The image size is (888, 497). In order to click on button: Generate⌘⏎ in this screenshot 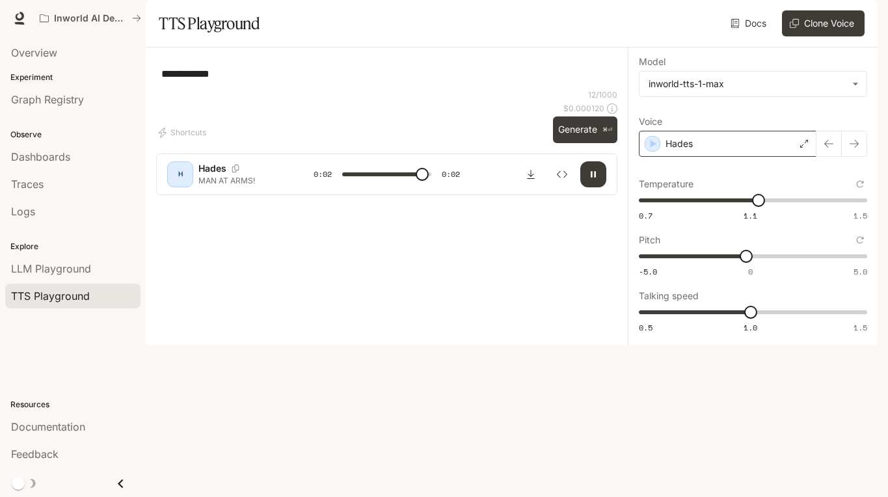, I will do `click(585, 129)`.